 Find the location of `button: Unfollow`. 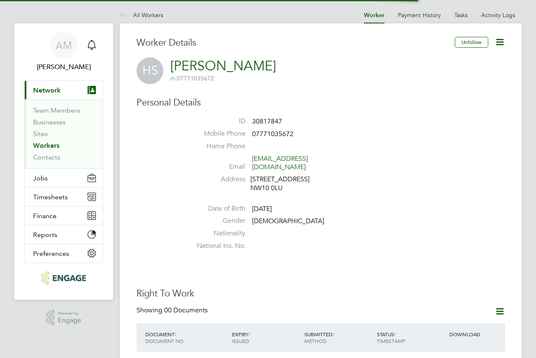

button: Unfollow is located at coordinates (472, 42).